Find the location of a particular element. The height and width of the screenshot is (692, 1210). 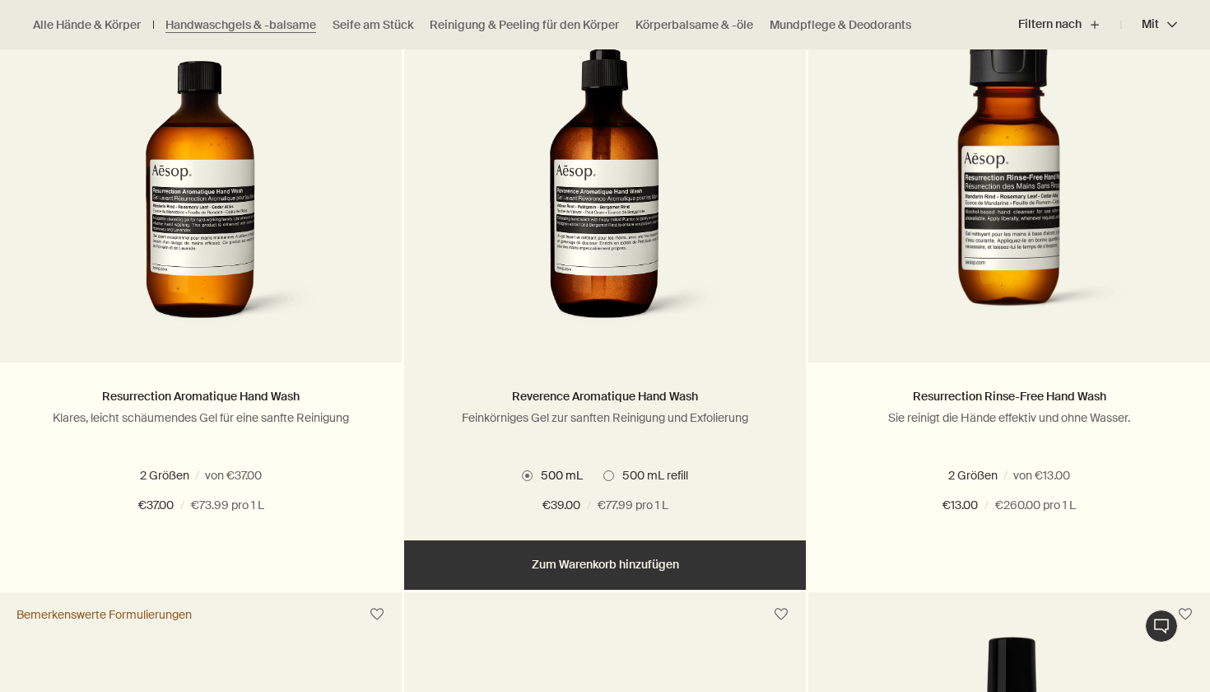

span: €260.00 pro 1 L is located at coordinates (1036, 506).